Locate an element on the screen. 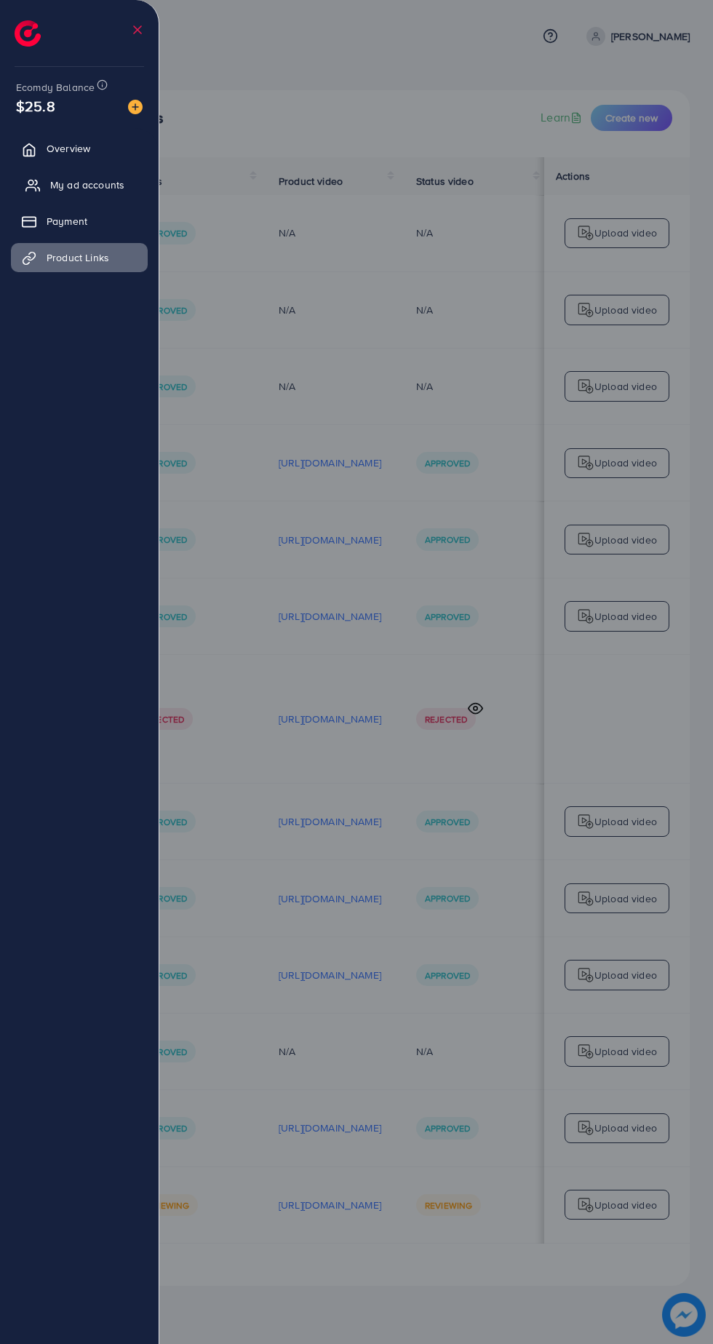 Image resolution: width=713 pixels, height=1344 pixels. span: Ecomdy Balance is located at coordinates (55, 87).